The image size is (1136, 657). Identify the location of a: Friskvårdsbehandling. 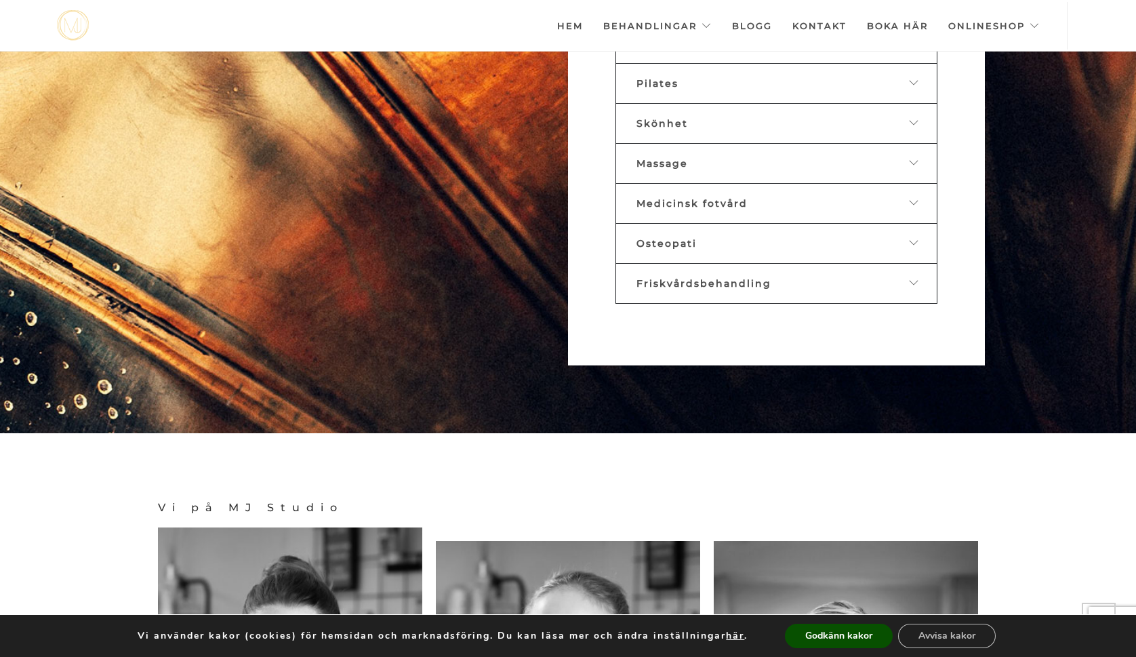
(776, 283).